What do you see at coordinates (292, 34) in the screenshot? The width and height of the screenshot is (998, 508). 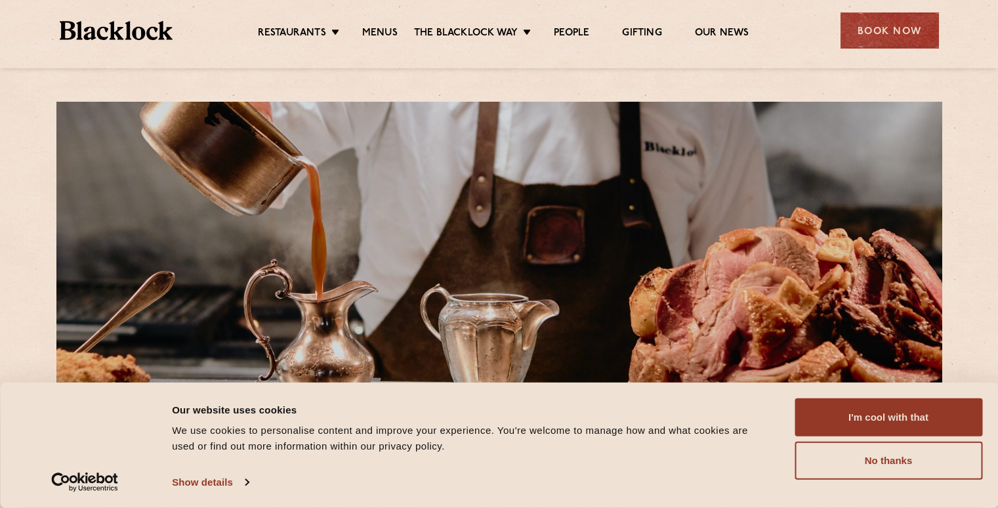 I see `a: Restaurants` at bounding box center [292, 34].